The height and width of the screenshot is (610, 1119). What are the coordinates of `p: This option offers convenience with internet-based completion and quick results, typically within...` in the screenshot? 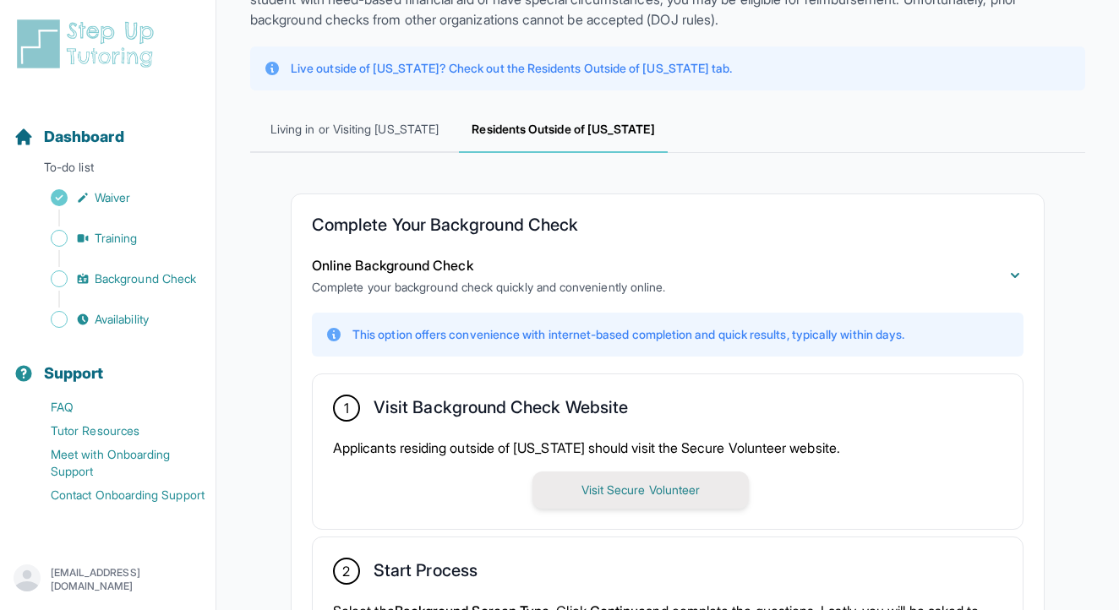 It's located at (628, 335).